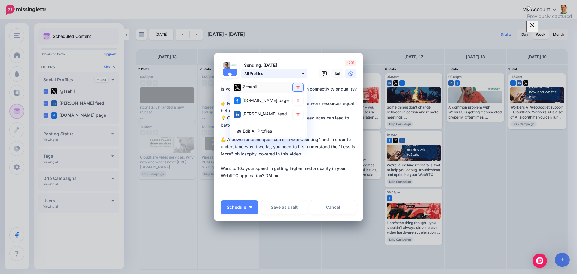  I want to click on img: 14446026_998167033644330_331161593929244144_n-bsa28576.png, so click(234, 65).